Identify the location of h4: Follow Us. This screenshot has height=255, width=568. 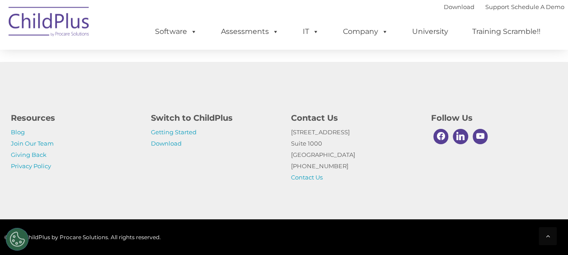
(494, 118).